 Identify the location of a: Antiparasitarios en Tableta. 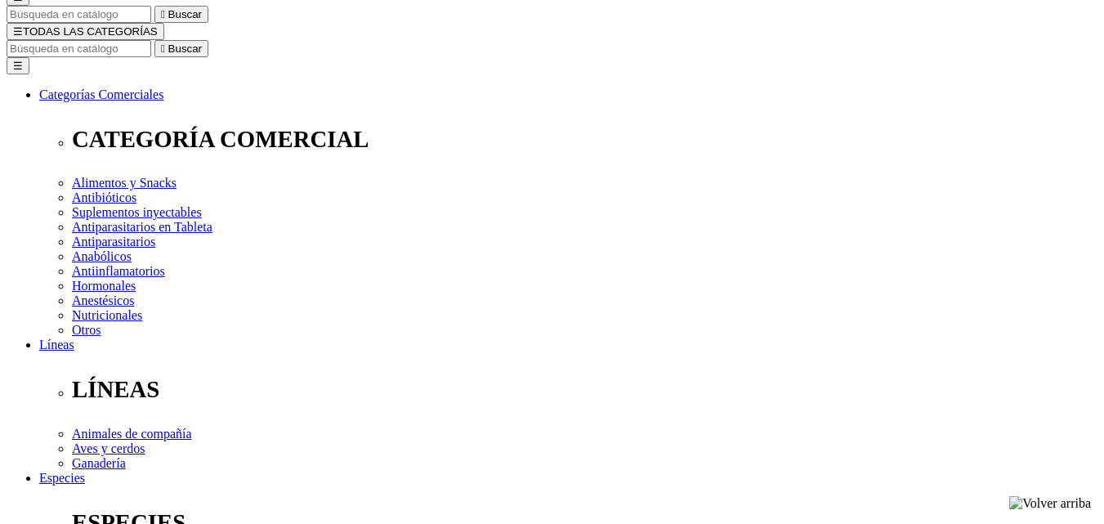
(142, 226).